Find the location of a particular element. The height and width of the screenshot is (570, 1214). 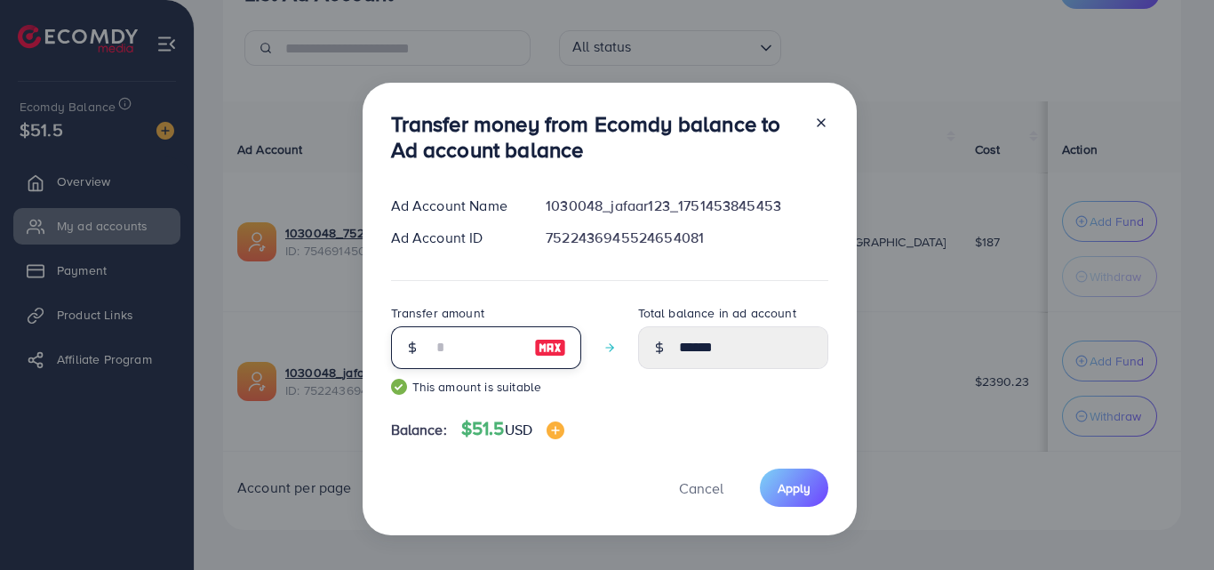

div: 1030048_jafaar123_1751453845453 is located at coordinates (686, 205).